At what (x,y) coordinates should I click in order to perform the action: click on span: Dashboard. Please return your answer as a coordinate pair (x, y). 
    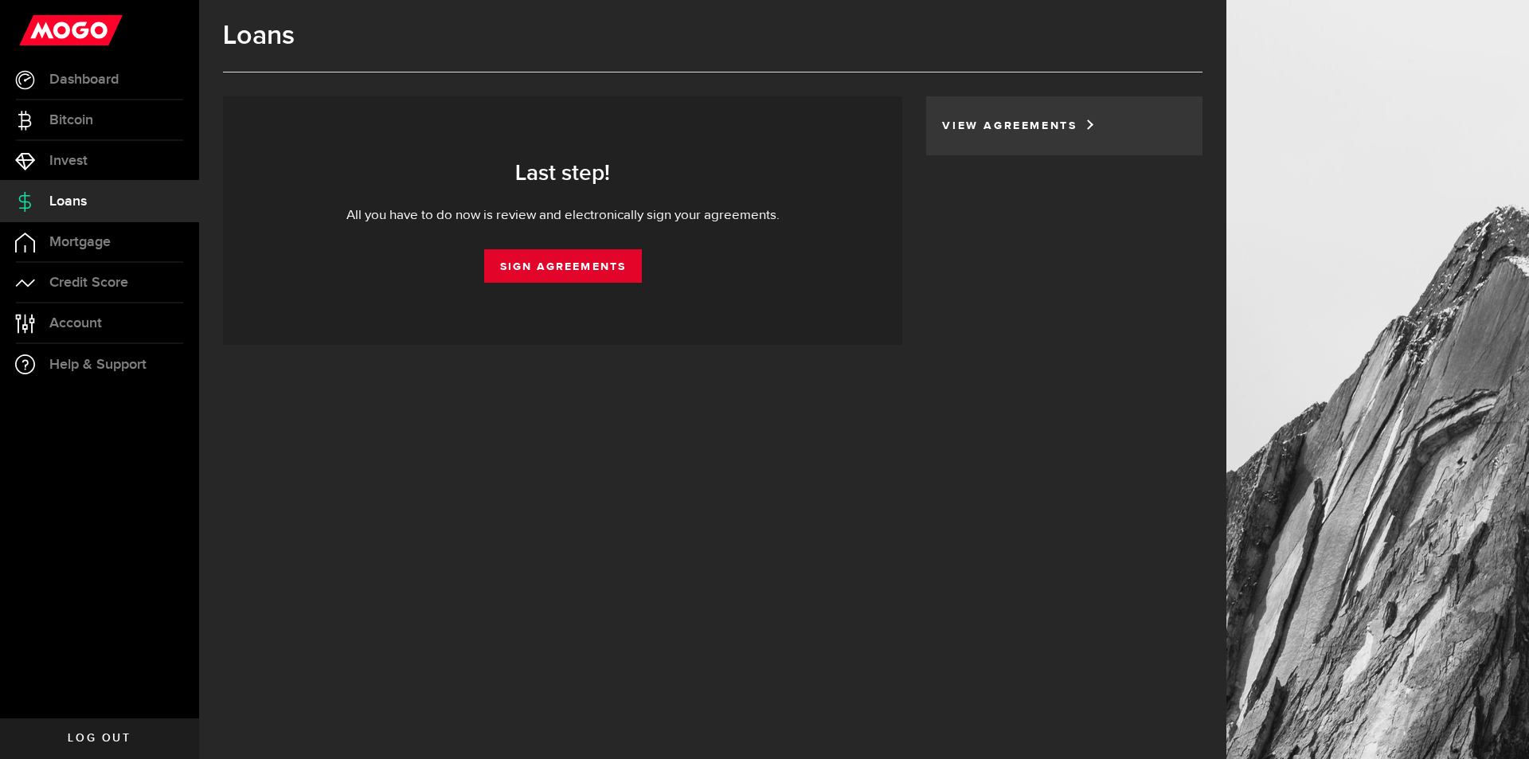
    Looking at the image, I should click on (84, 80).